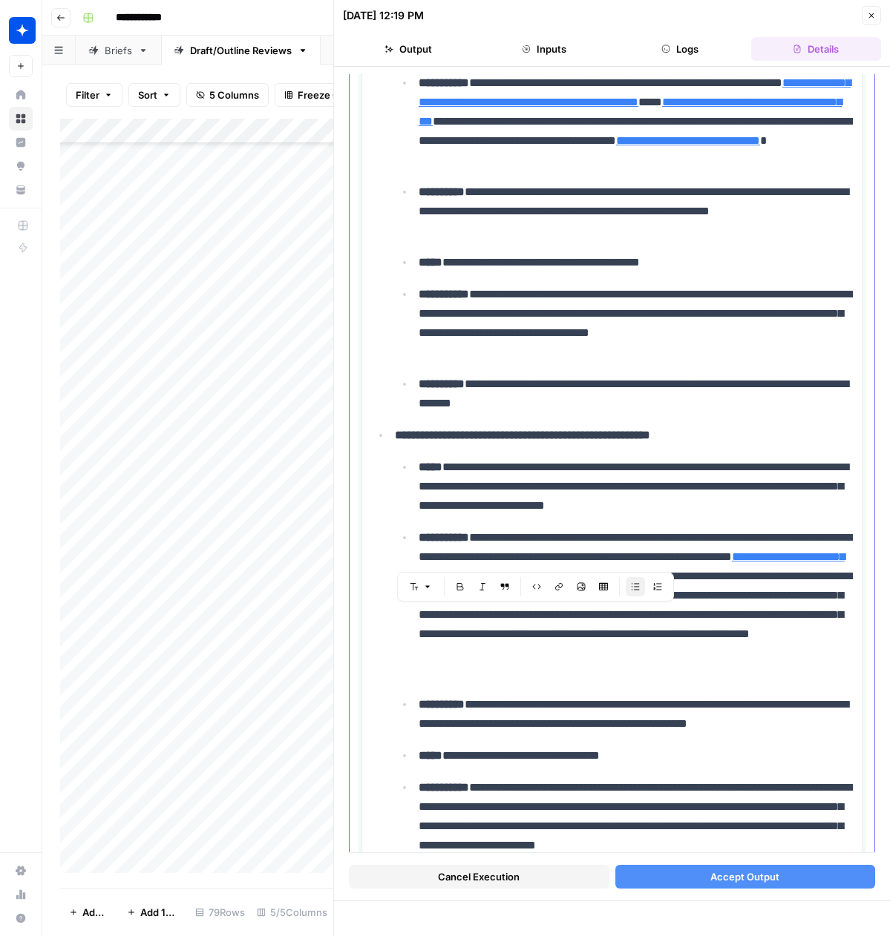 This screenshot has width=890, height=936. What do you see at coordinates (407, 49) in the screenshot?
I see `button: Output` at bounding box center [407, 49].